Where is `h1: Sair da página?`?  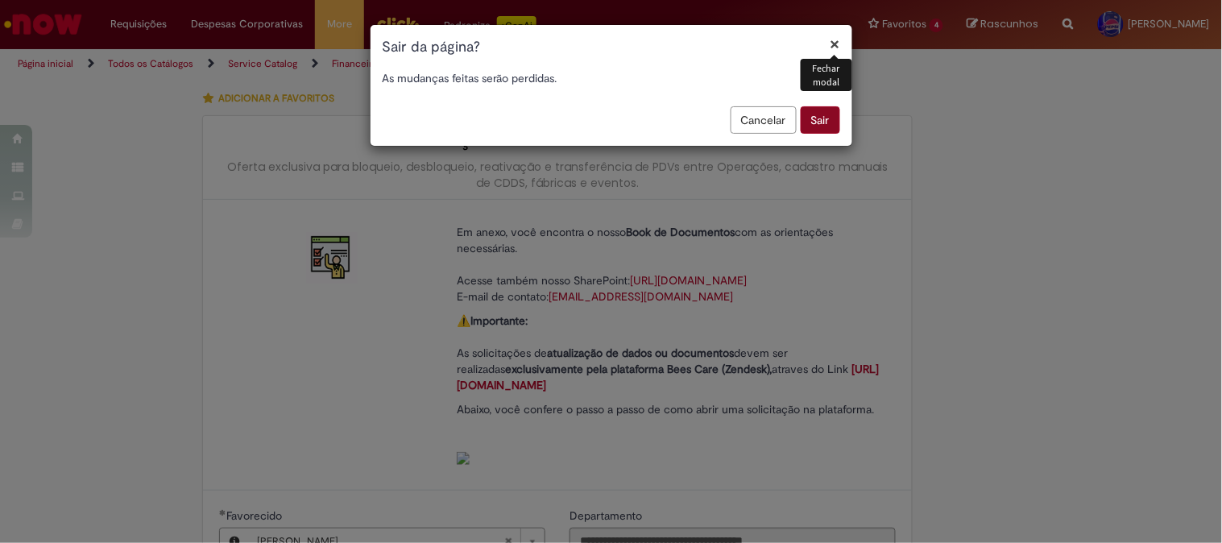
h1: Sair da página? is located at coordinates (612, 48).